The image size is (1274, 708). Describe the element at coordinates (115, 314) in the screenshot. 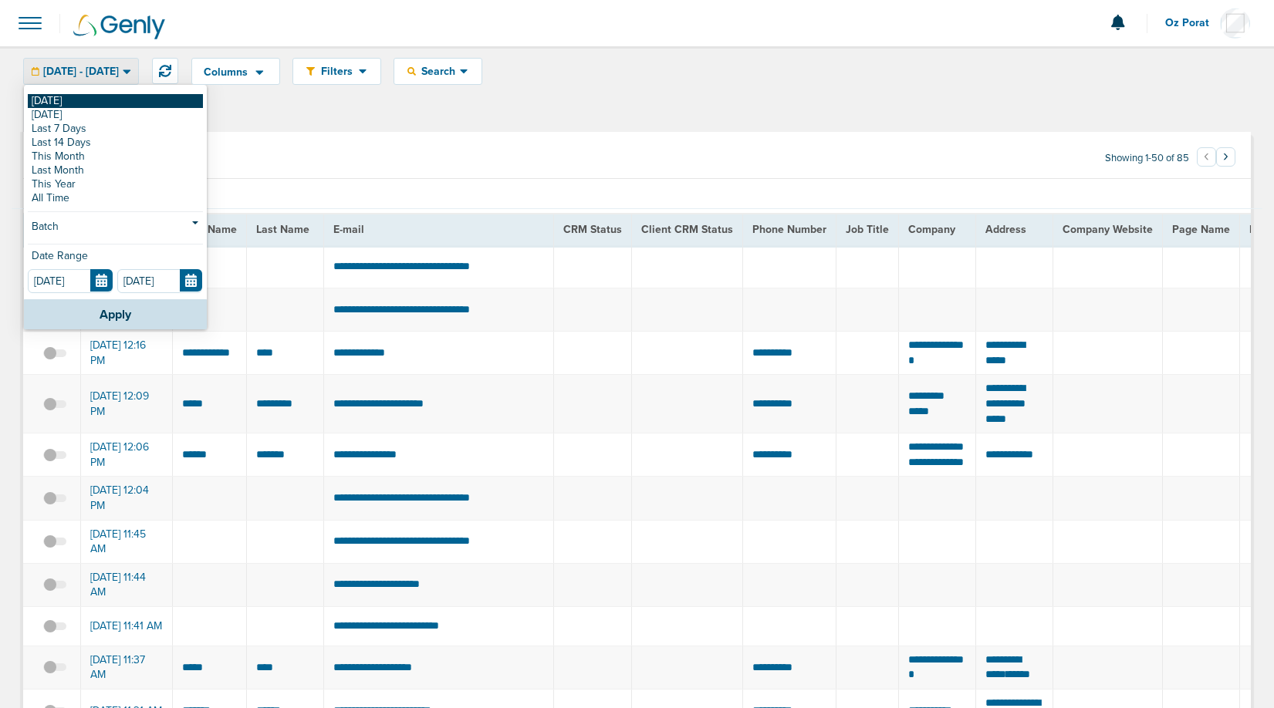

I see `button: Apply` at that location.